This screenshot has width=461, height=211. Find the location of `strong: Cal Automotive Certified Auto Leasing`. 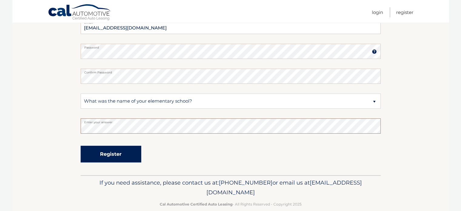

strong: Cal Automotive Certified Auto Leasing is located at coordinates (196, 204).